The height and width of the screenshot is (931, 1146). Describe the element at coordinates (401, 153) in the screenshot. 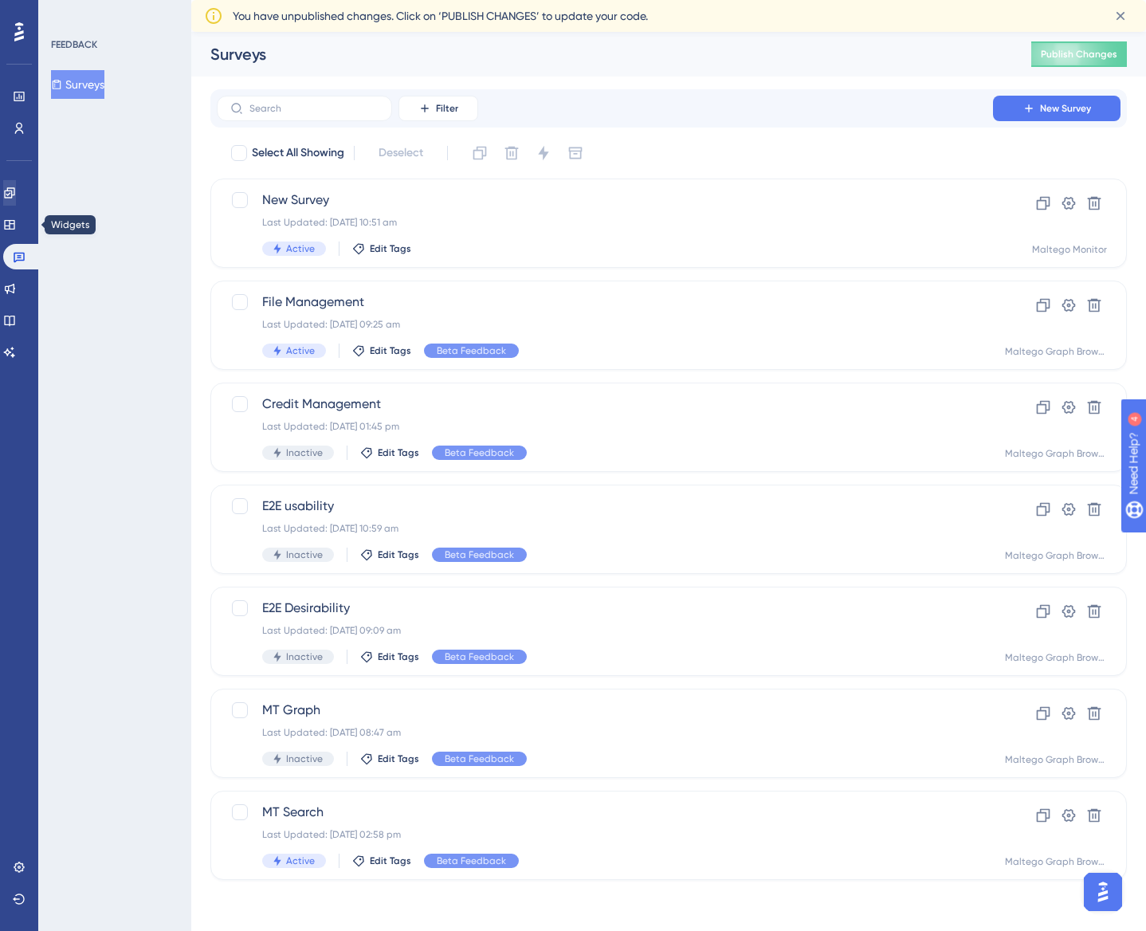

I see `span: Deselect` at that location.